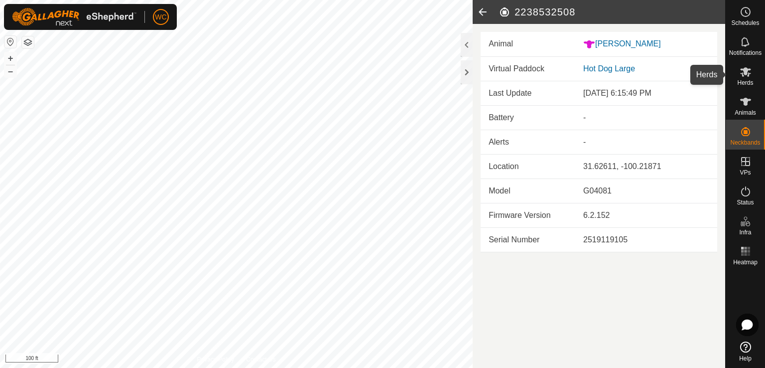 The width and height of the screenshot is (765, 368). Describe the element at coordinates (528, 141) in the screenshot. I see `td: Alerts` at that location.